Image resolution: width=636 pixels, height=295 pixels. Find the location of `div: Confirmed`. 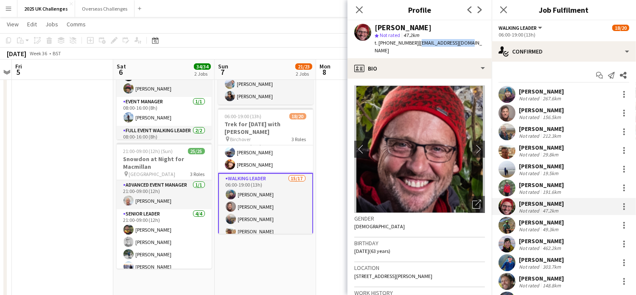

div: Confirmed is located at coordinates (564, 51).